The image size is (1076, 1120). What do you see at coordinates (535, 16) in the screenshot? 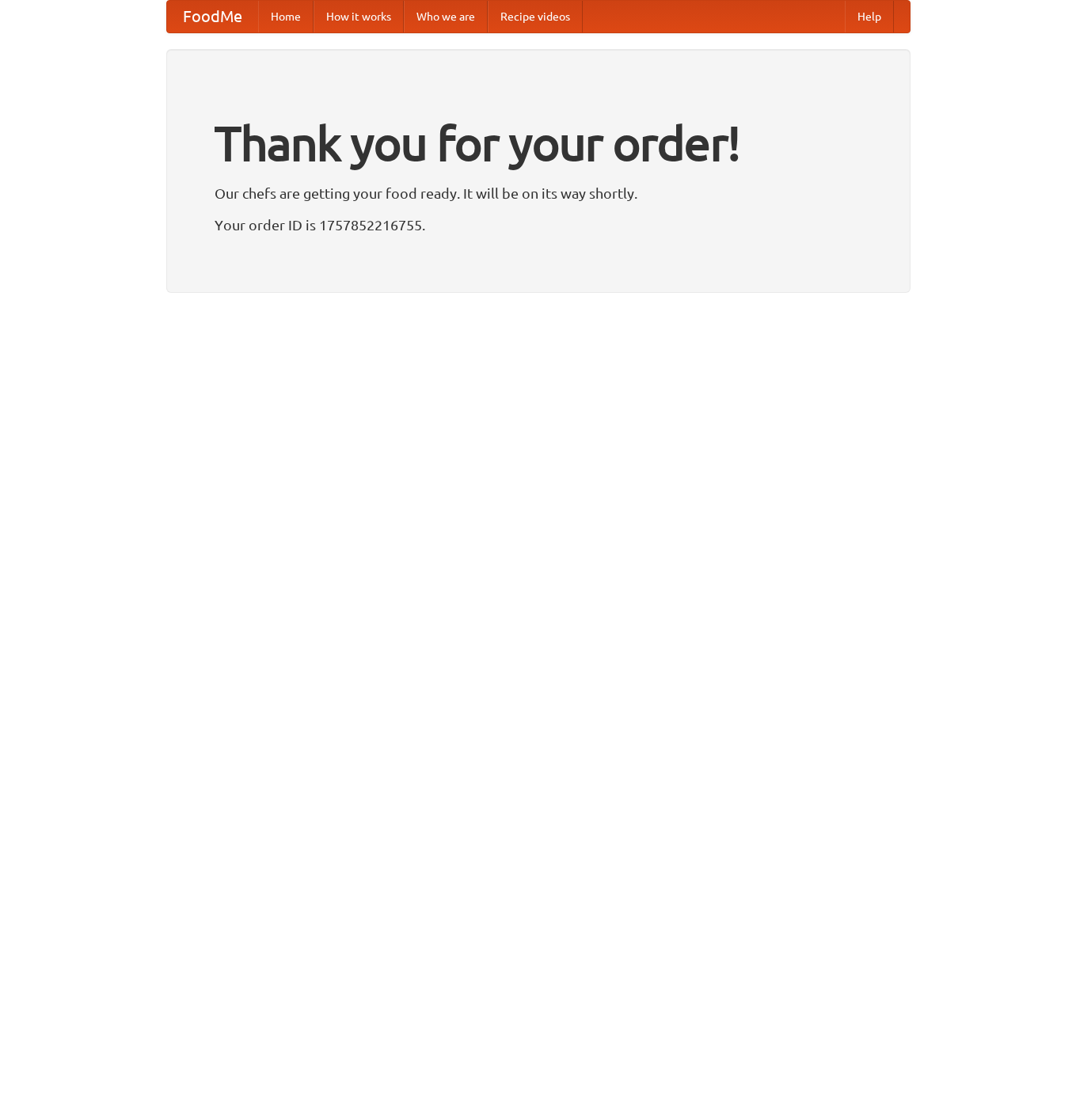
I see `a: Recipe videos` at bounding box center [535, 16].